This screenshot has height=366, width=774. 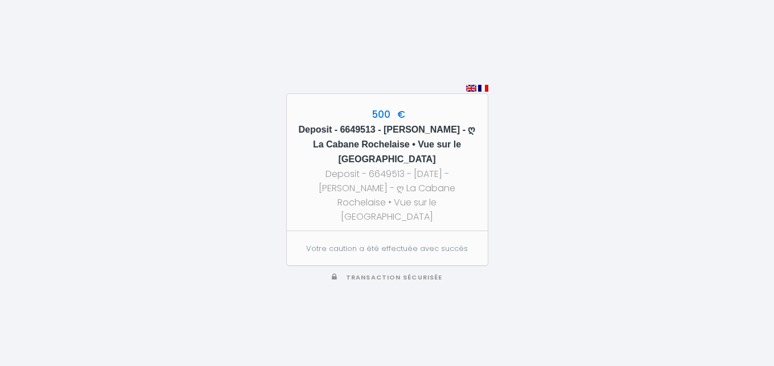 I want to click on img: fr.png, so click(x=483, y=88).